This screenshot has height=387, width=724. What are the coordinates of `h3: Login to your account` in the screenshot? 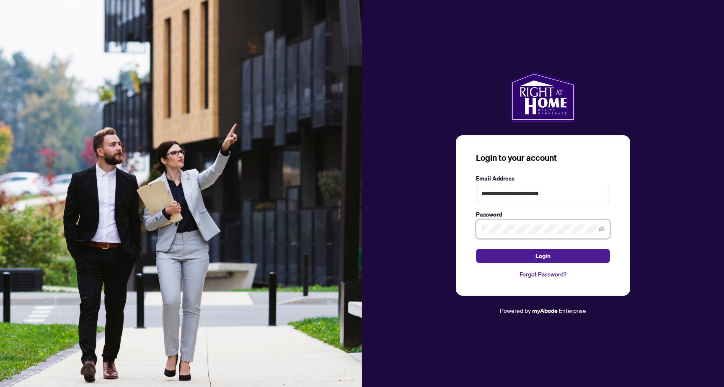 It's located at (543, 158).